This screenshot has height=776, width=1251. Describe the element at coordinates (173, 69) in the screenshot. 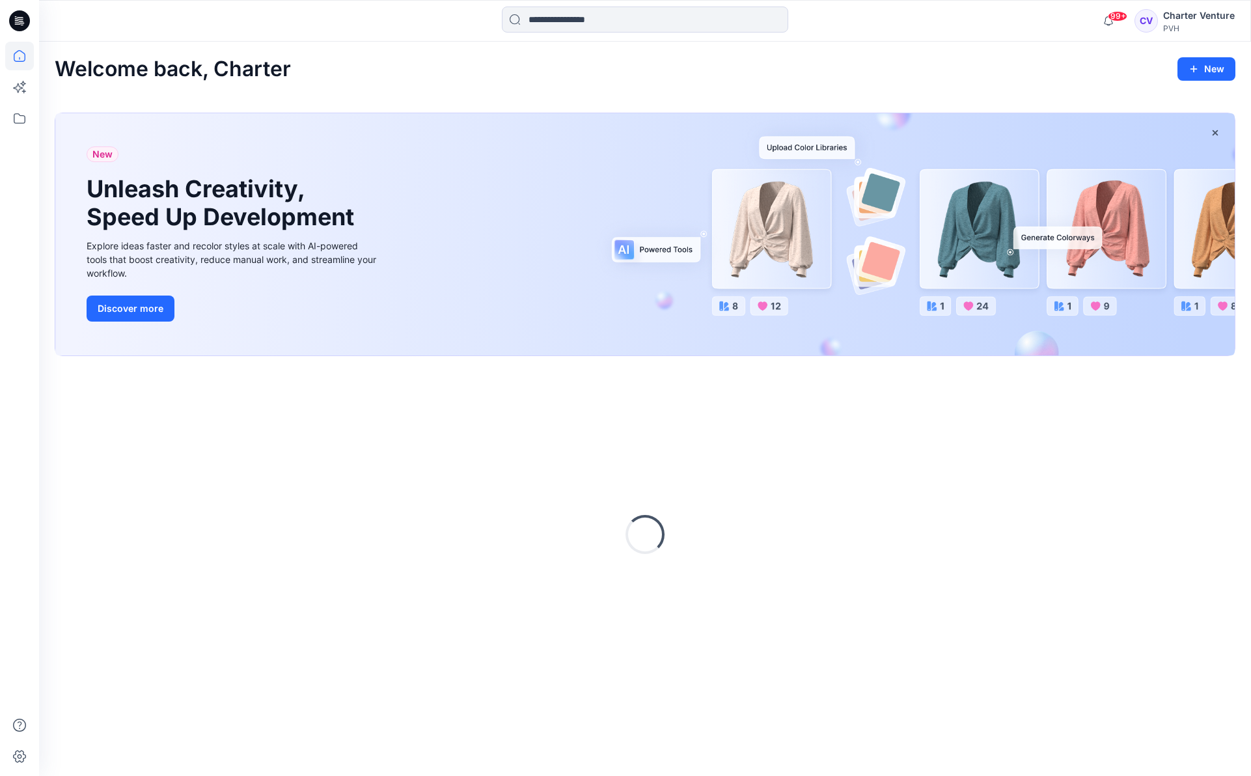

I see `h2: Welcome back, Charter` at that location.